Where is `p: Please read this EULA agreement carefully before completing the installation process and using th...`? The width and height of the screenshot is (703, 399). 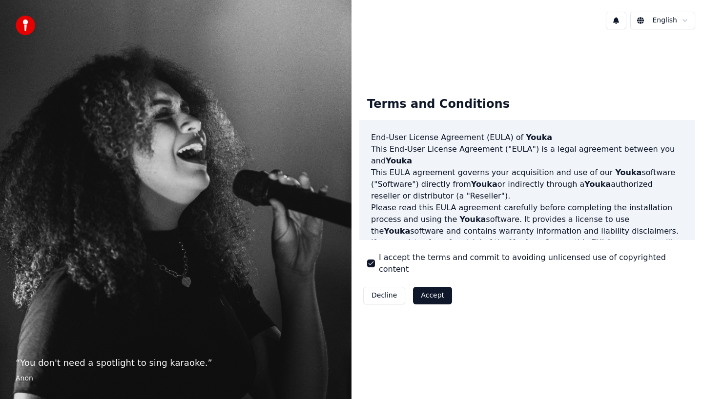
p: Please read this EULA agreement carefully before completing the installation process and using th... is located at coordinates (527, 220).